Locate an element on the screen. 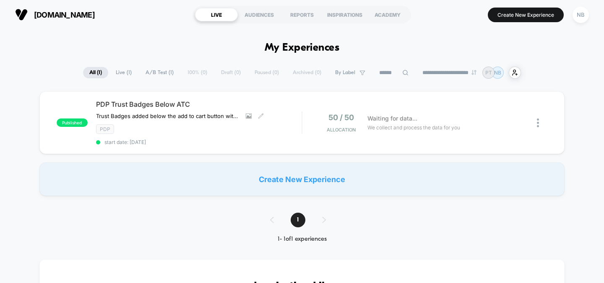  div: ACADEMY is located at coordinates (387, 15).